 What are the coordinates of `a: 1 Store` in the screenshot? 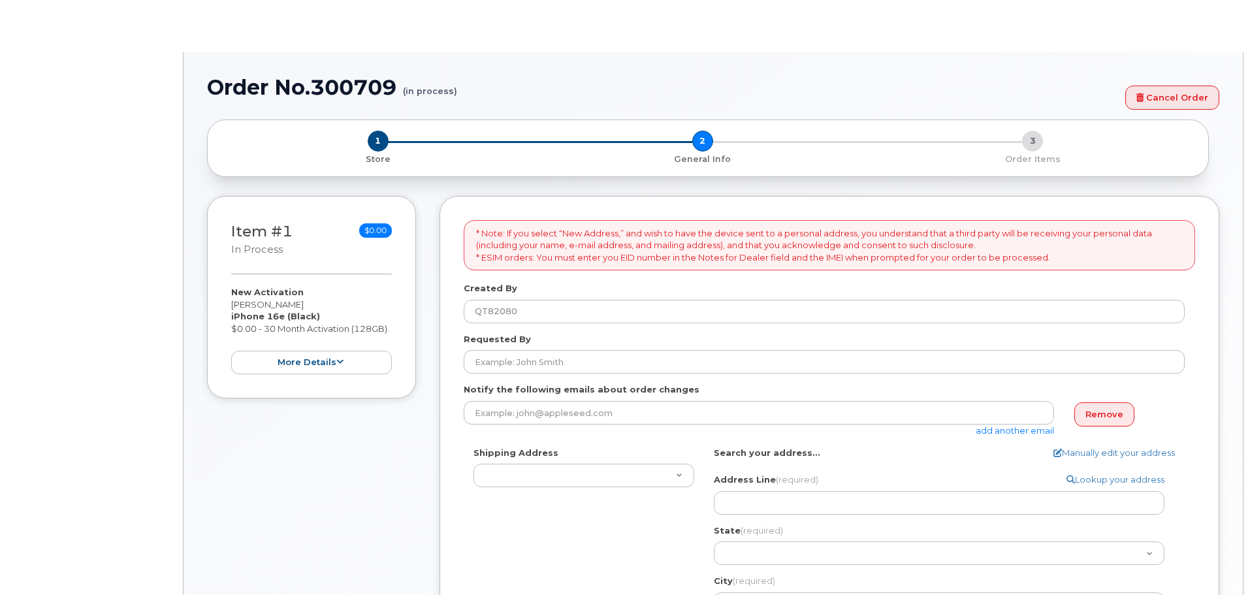 It's located at (378, 158).